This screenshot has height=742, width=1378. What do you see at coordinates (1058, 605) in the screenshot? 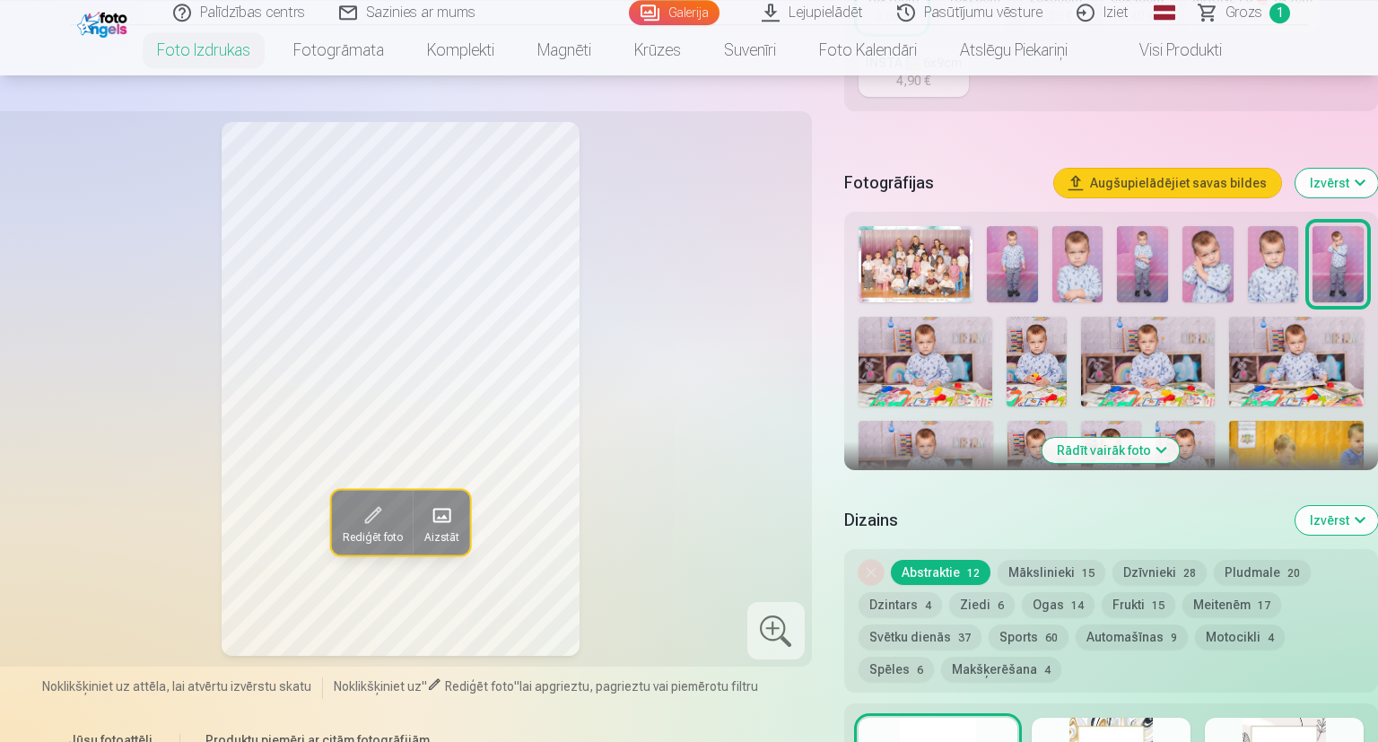
I see `button: Ogas14` at bounding box center [1058, 605].